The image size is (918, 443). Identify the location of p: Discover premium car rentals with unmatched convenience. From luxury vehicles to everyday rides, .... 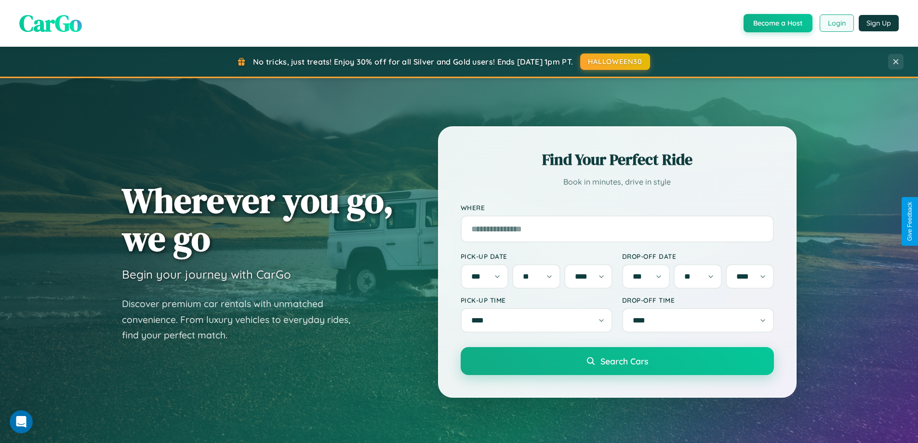
(243, 320).